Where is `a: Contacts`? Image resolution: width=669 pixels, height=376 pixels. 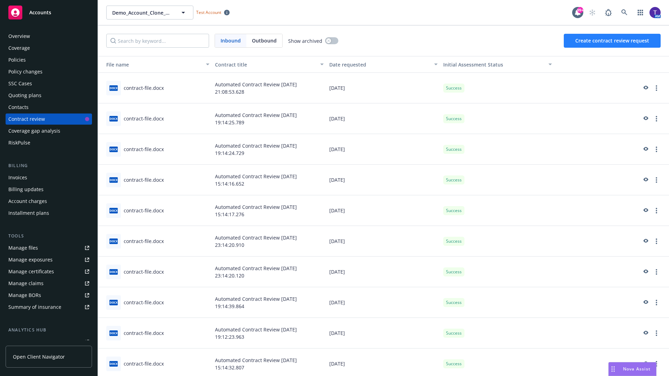 a: Contacts is located at coordinates (49, 107).